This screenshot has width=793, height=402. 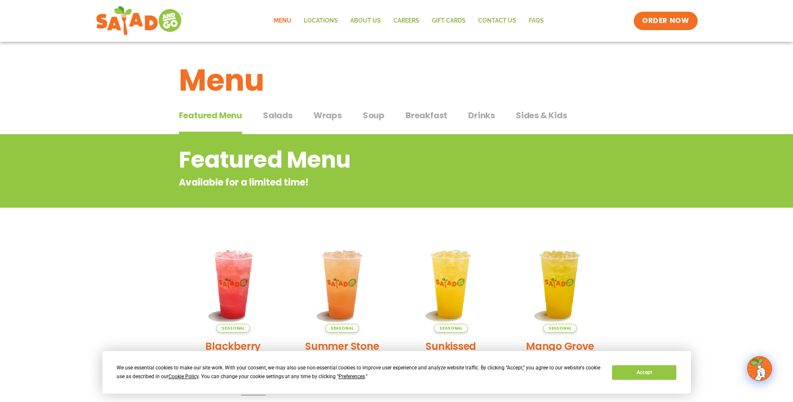 What do you see at coordinates (409, 21) in the screenshot?
I see `nav: Menu` at bounding box center [409, 21].